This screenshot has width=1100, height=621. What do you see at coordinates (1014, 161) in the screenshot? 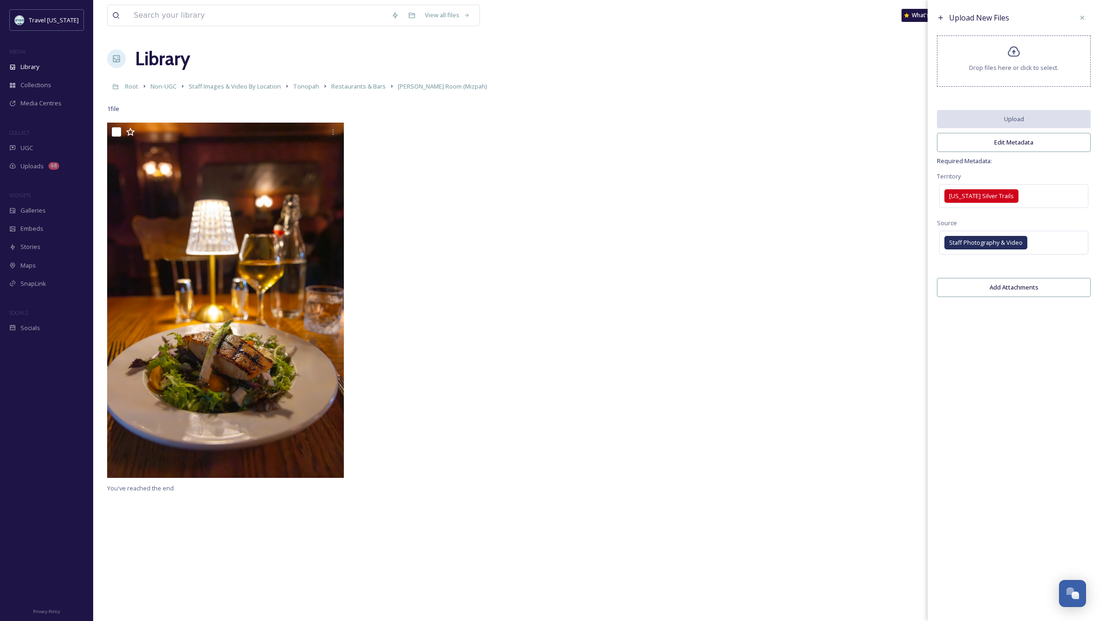
I see `span: Required Metadata:` at bounding box center [1014, 161].